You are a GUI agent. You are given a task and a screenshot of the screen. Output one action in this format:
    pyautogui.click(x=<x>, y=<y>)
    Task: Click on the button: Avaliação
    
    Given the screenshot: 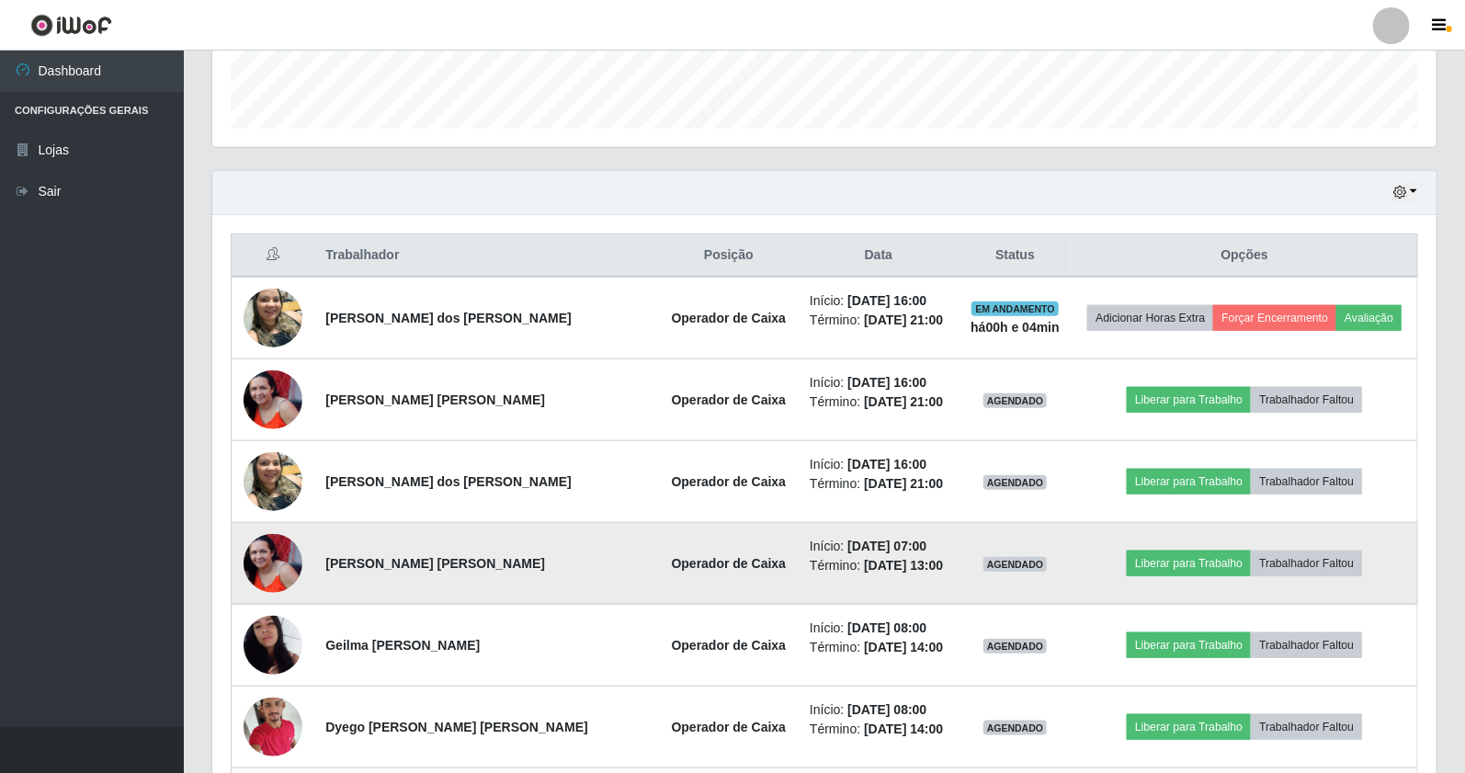 What is the action you would take?
    pyautogui.click(x=1369, y=318)
    